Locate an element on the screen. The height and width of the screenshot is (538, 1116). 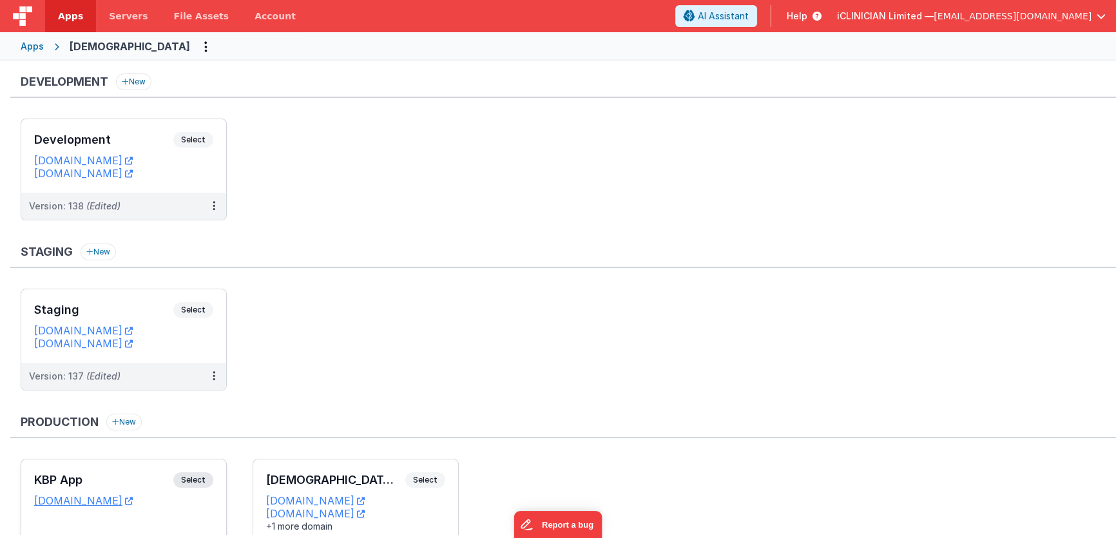
button: AI Assistant is located at coordinates (716, 16).